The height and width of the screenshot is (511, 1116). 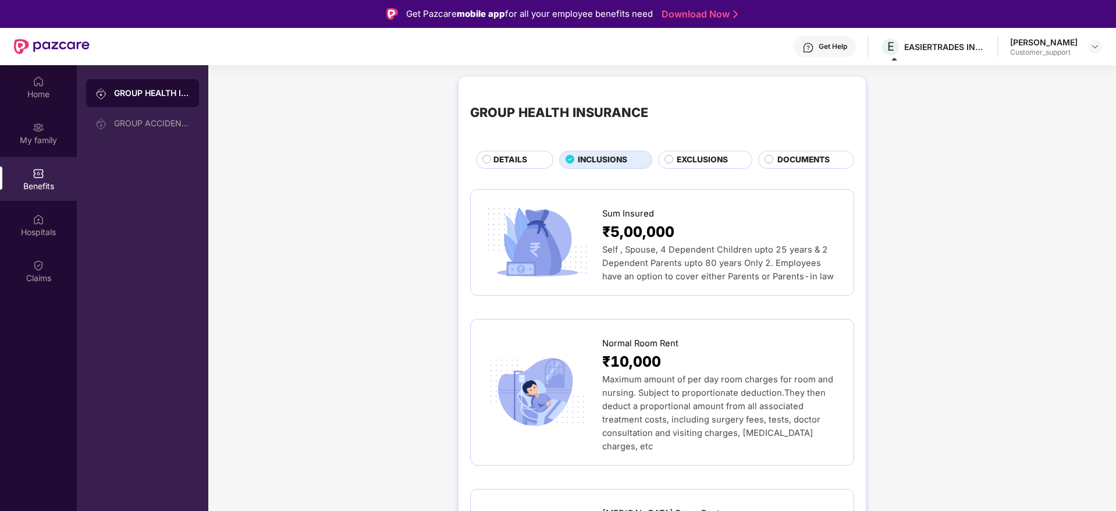 What do you see at coordinates (808, 48) in the screenshot?
I see `img: svg+xml;base64,PHN2ZyBpZD0iSGVscC0zMngzMiIgeG1sbnM9Imh0dHA6Ly93d3cudzMub3JnLzIwMDAvc3ZnIiB3aWR0aD...` at bounding box center [808, 48].